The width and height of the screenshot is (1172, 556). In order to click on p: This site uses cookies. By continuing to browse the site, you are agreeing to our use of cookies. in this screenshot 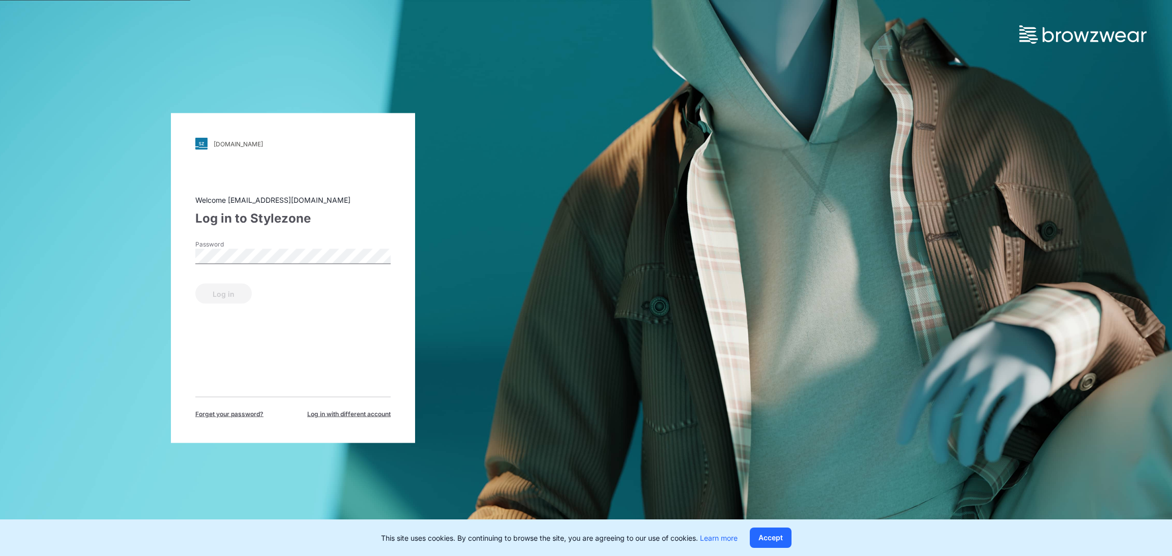, I will do `click(559, 538)`.